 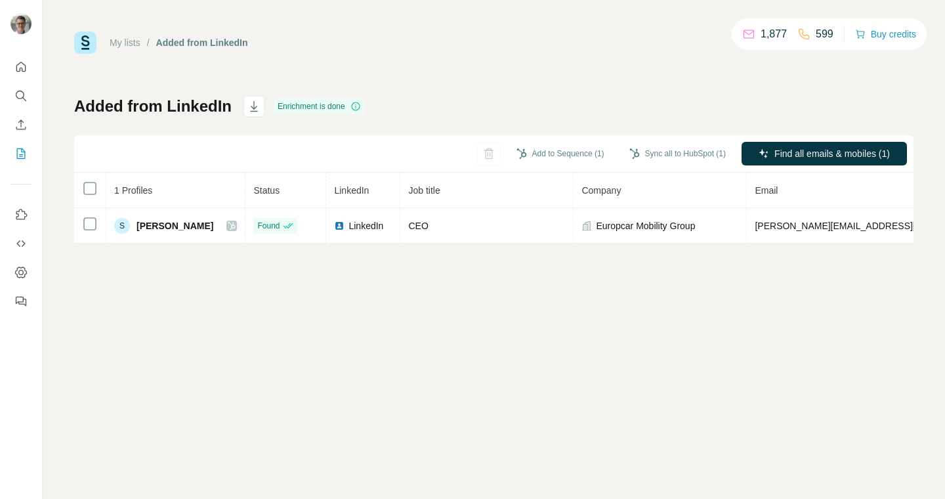 I want to click on button: Search, so click(x=21, y=96).